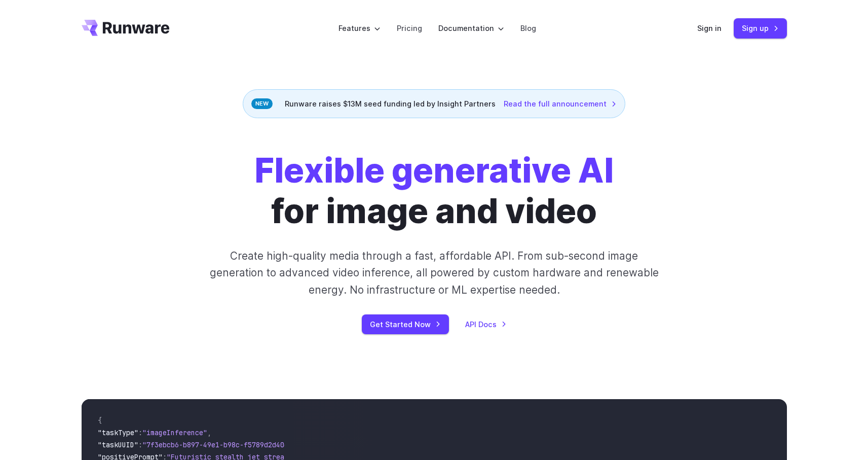  What do you see at coordinates (486, 324) in the screenshot?
I see `a: API Docs` at bounding box center [486, 324].